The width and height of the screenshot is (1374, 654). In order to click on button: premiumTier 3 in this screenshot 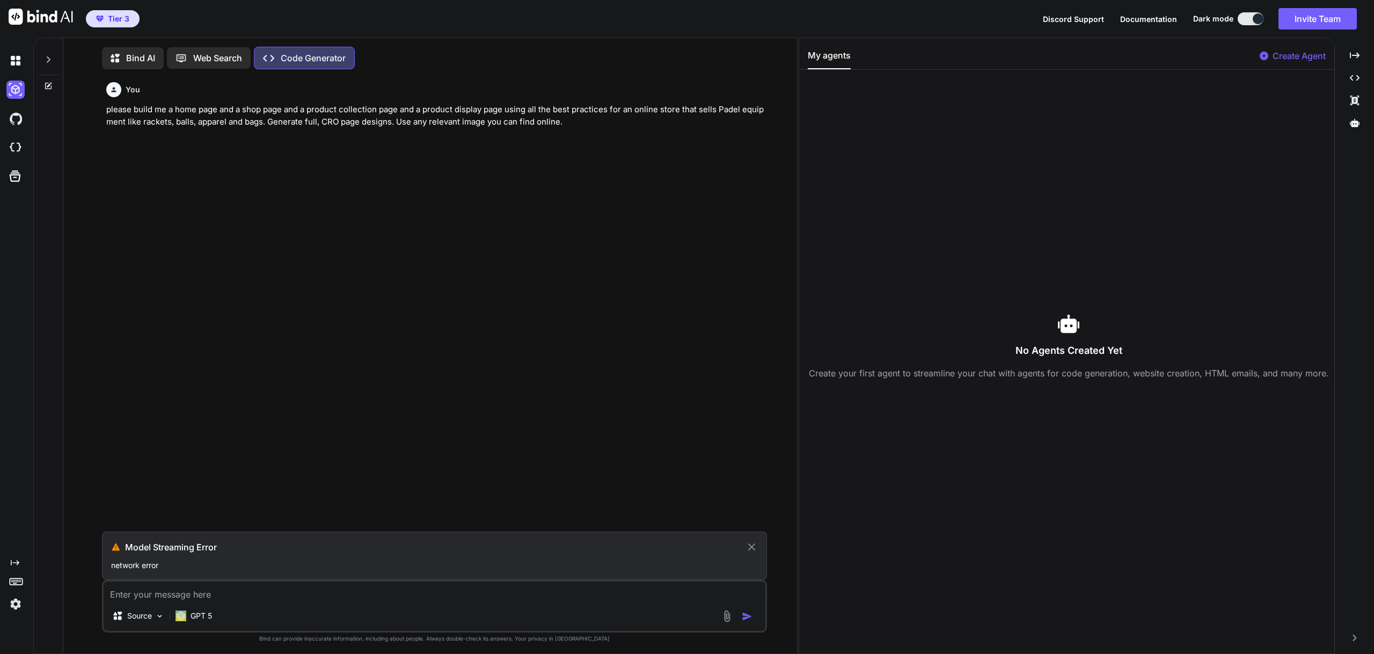, I will do `click(113, 19)`.